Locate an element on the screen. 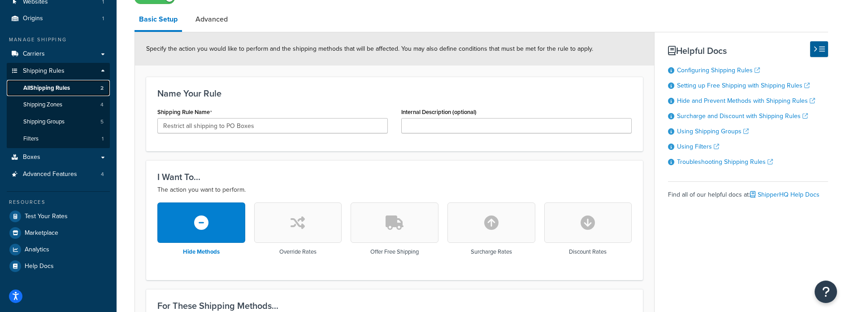 This screenshot has width=846, height=312. h3: Offer Free Shipping is located at coordinates (395, 252).